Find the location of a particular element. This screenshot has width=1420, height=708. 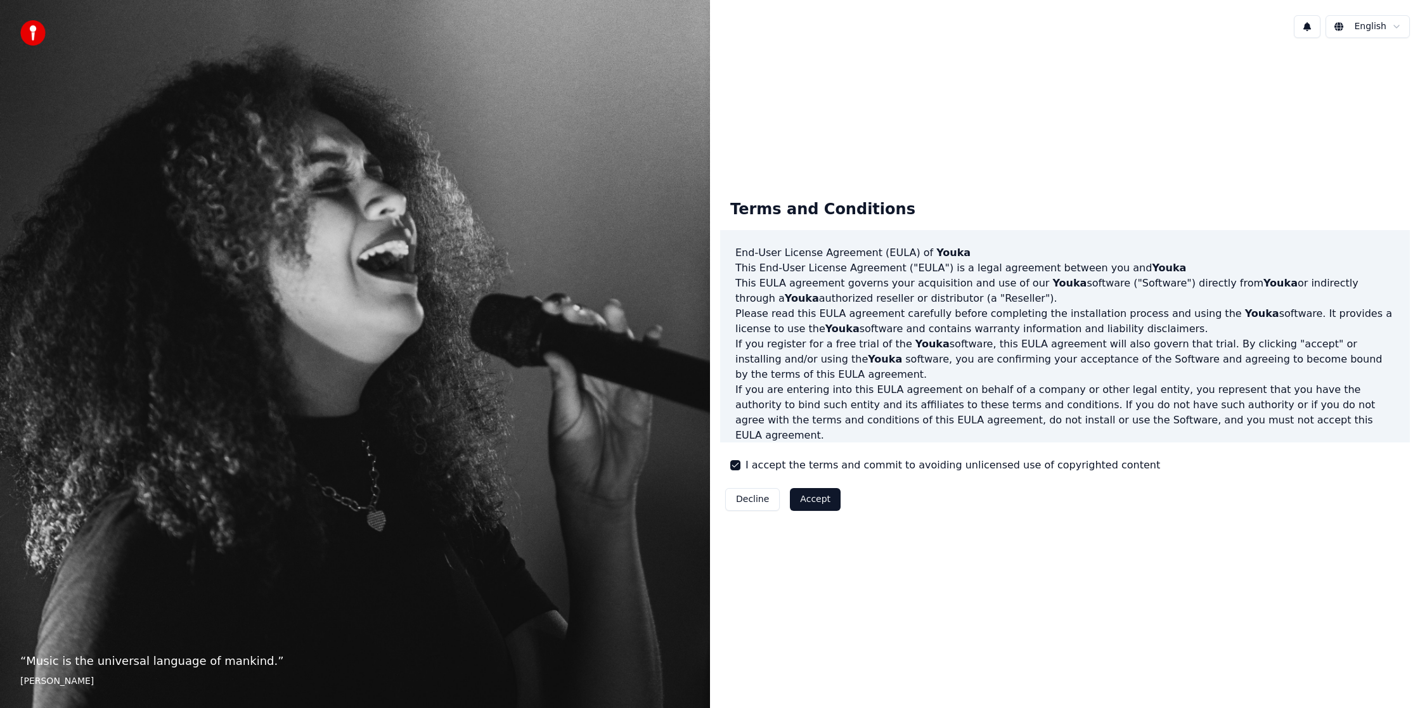

p: This EULA agreement governs your acquisition and use of our software ("Software") directly from o... is located at coordinates (1065, 291).